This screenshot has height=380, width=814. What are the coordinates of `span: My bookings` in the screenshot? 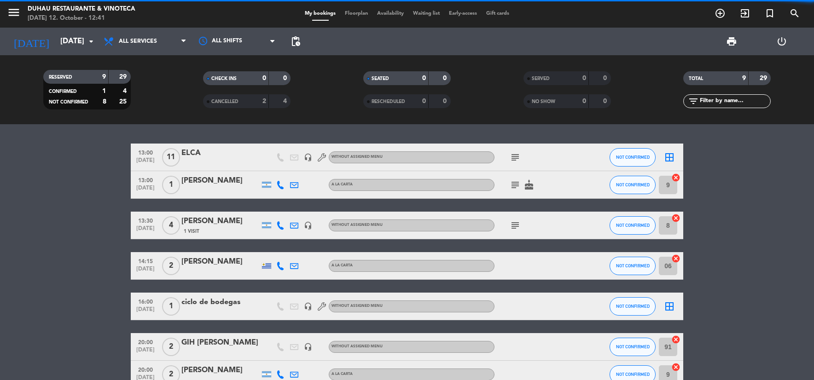 It's located at (320, 13).